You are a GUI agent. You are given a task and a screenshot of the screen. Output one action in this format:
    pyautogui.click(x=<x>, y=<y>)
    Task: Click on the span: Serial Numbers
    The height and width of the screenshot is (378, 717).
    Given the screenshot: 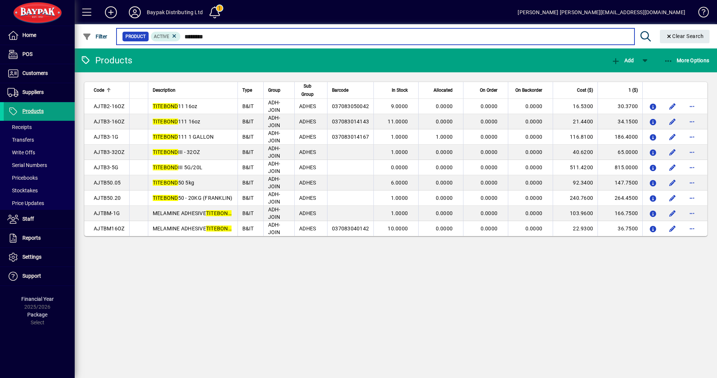 What is the action you would take?
    pyautogui.click(x=27, y=165)
    